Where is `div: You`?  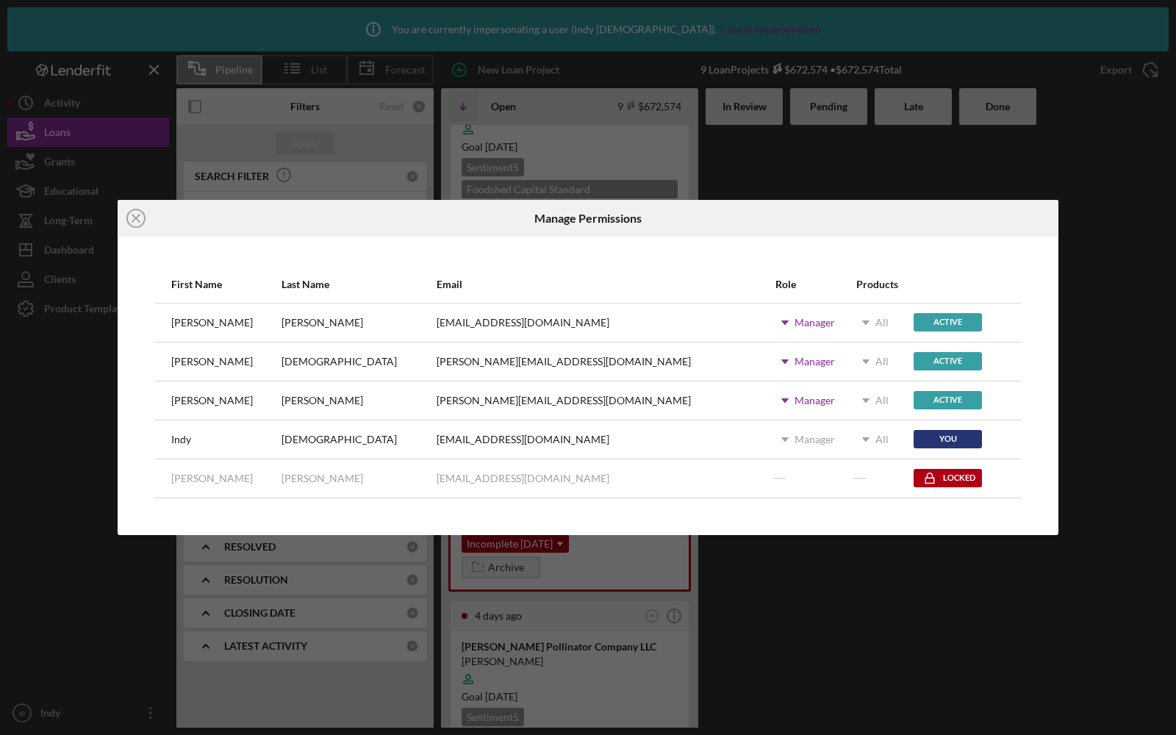 div: You is located at coordinates (947, 439).